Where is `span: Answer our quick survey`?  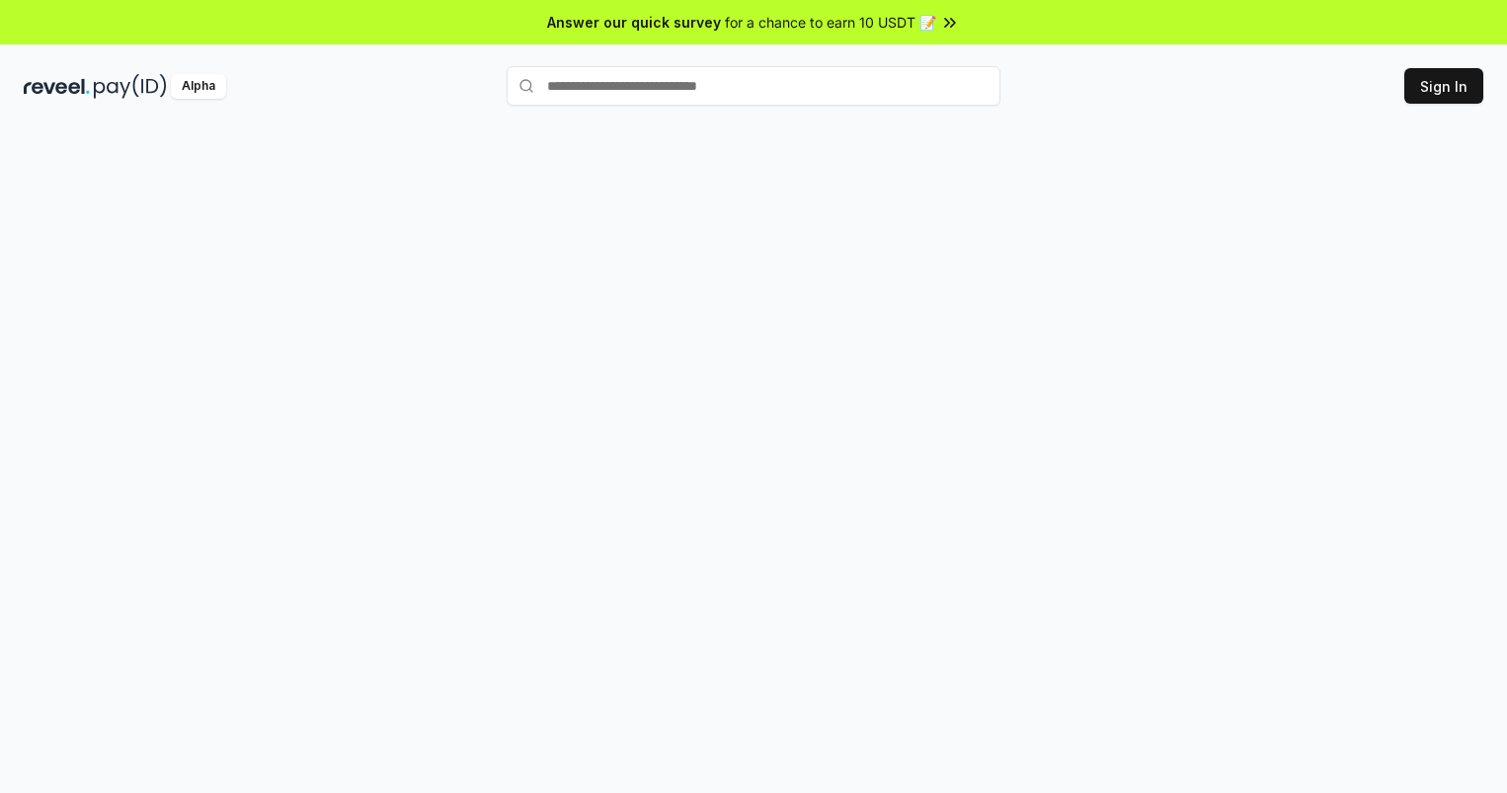
span: Answer our quick survey is located at coordinates (634, 22).